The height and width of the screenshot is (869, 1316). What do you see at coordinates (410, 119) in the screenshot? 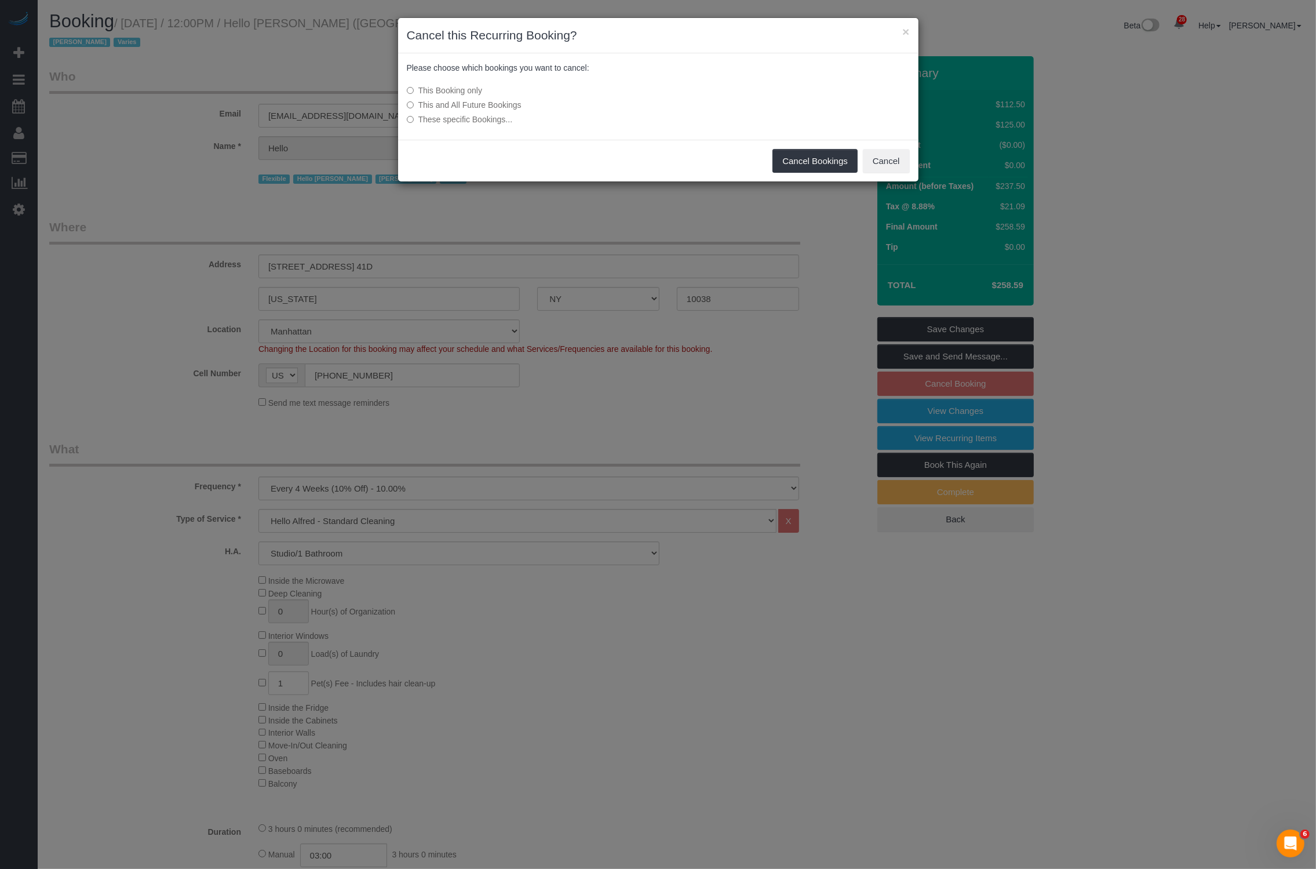
I see `input: These specific Bookings...` at bounding box center [410, 119].